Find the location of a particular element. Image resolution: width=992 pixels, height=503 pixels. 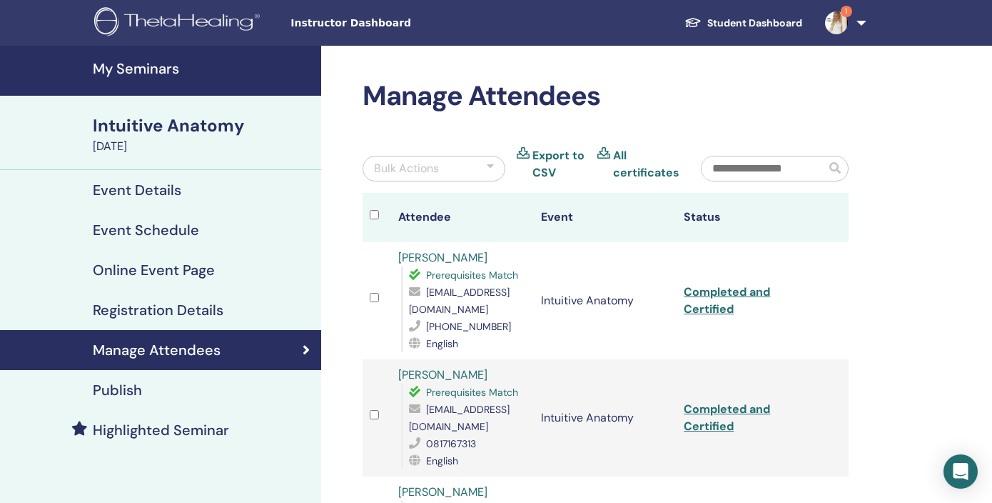

a: Student Dashboard is located at coordinates (743, 23).